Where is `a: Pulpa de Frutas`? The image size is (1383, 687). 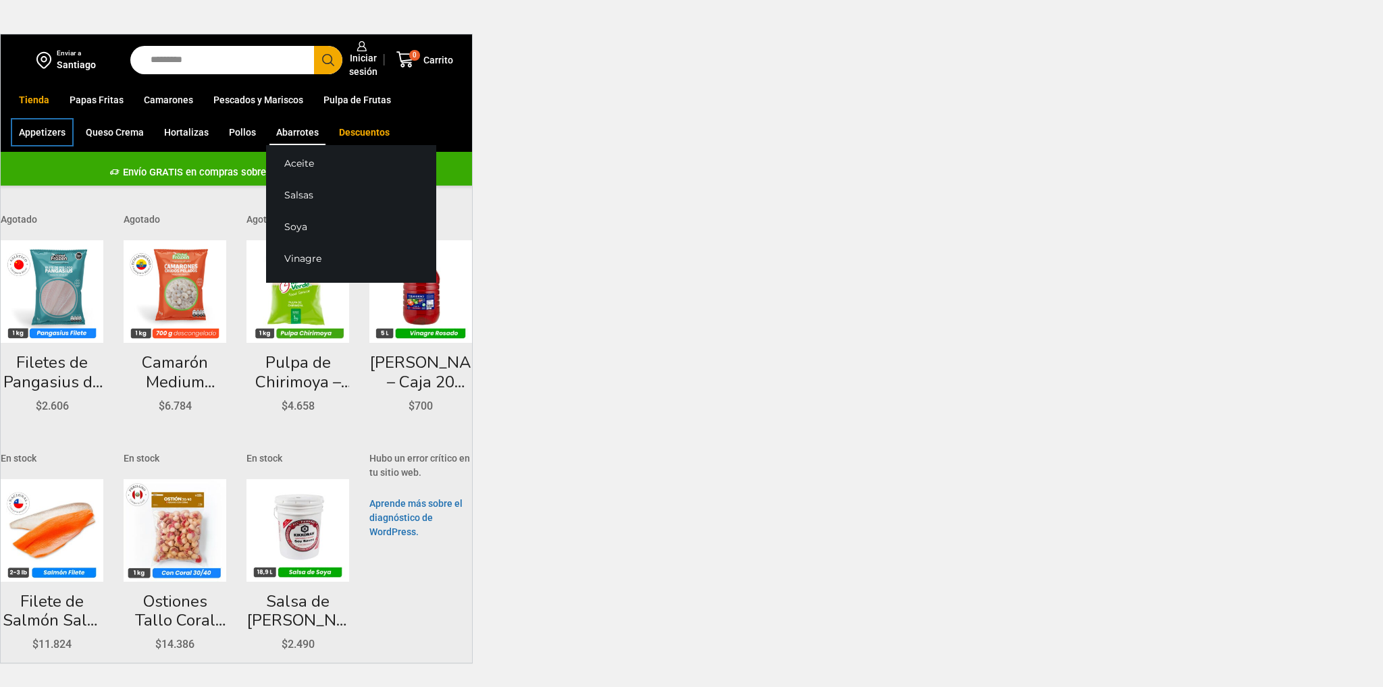 a: Pulpa de Frutas is located at coordinates (357, 100).